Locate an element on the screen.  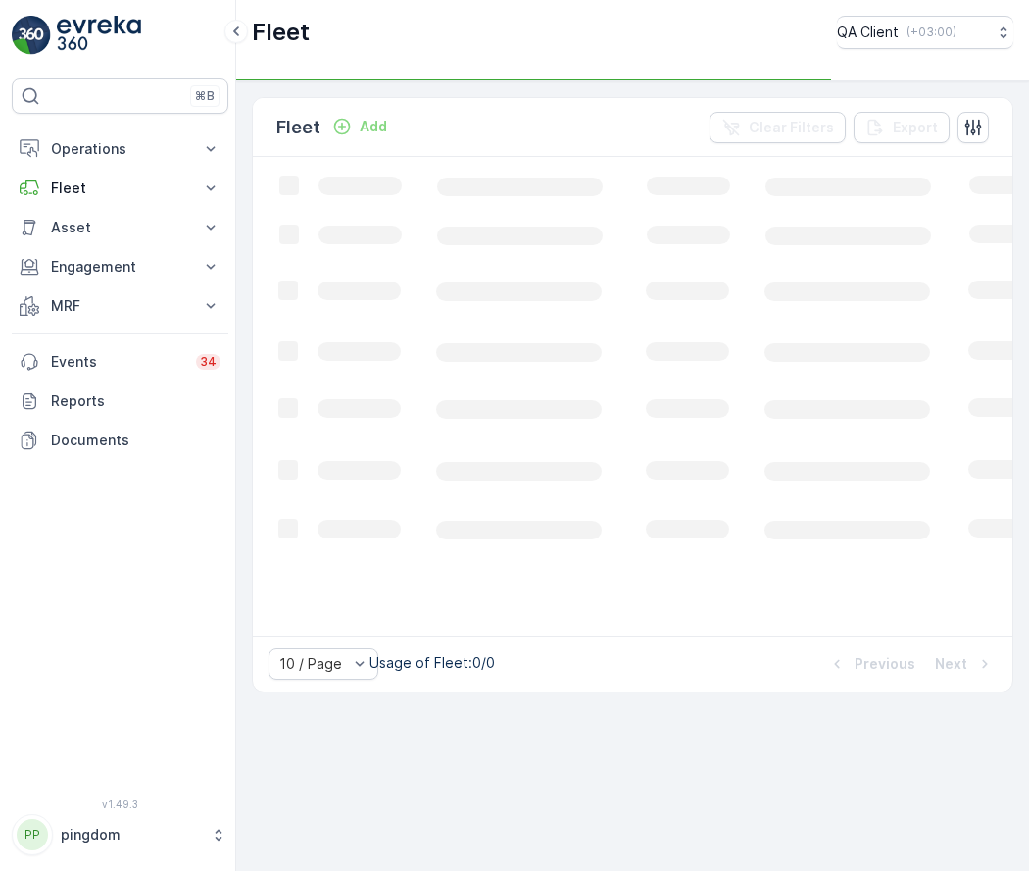
img: logo is located at coordinates (31, 35).